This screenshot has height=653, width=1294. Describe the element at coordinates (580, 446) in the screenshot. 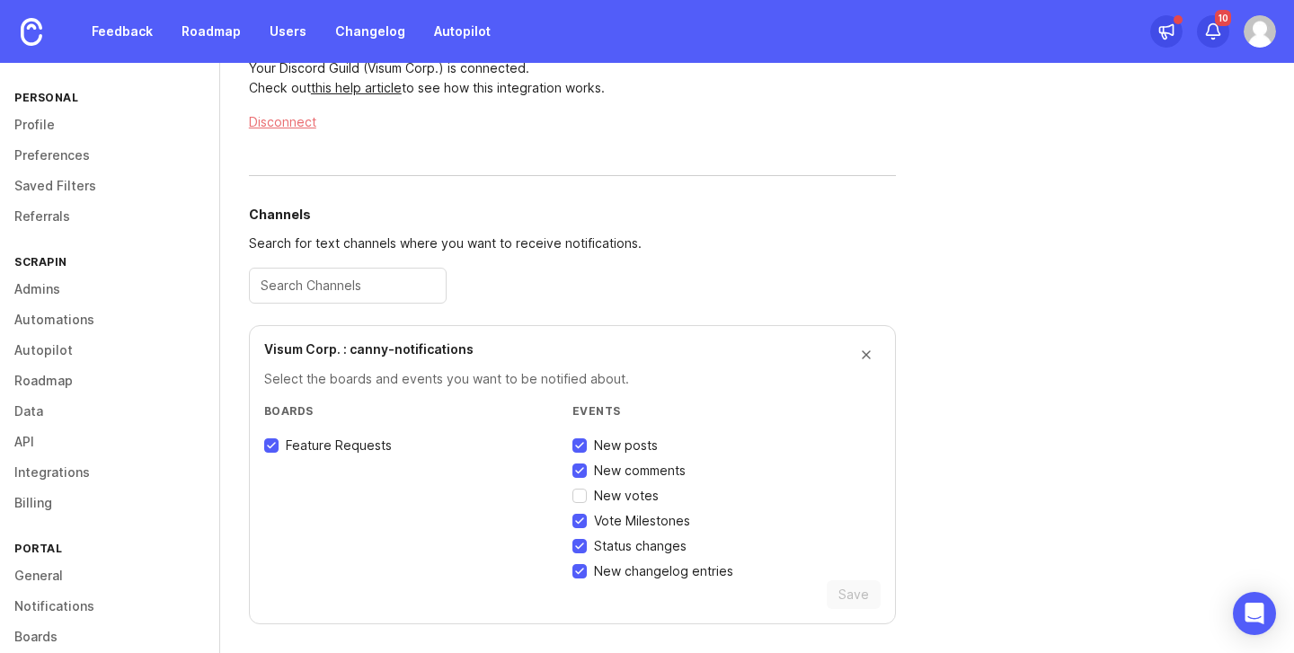

I see `input: Get notified when a post is created` at that location.